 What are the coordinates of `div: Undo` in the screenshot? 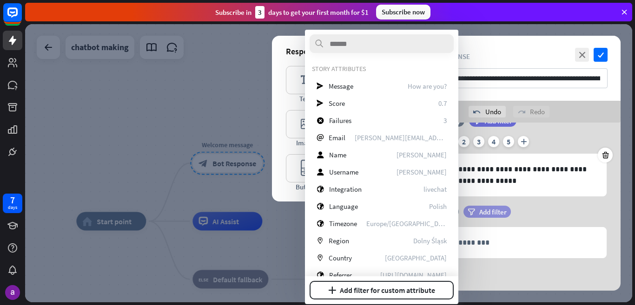 It's located at (487, 112).